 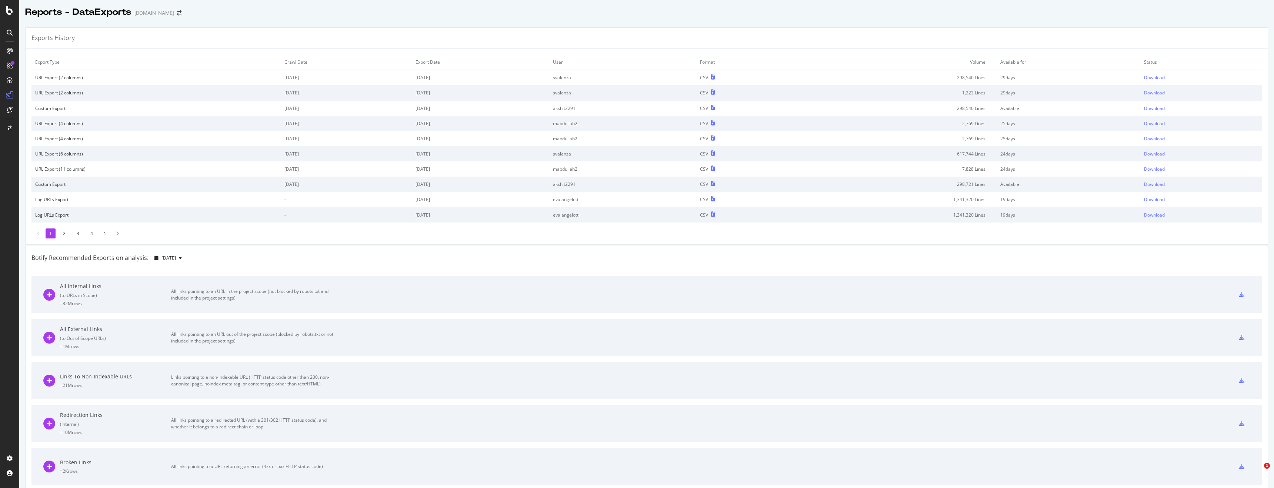 I want to click on td: Export Date, so click(x=480, y=62).